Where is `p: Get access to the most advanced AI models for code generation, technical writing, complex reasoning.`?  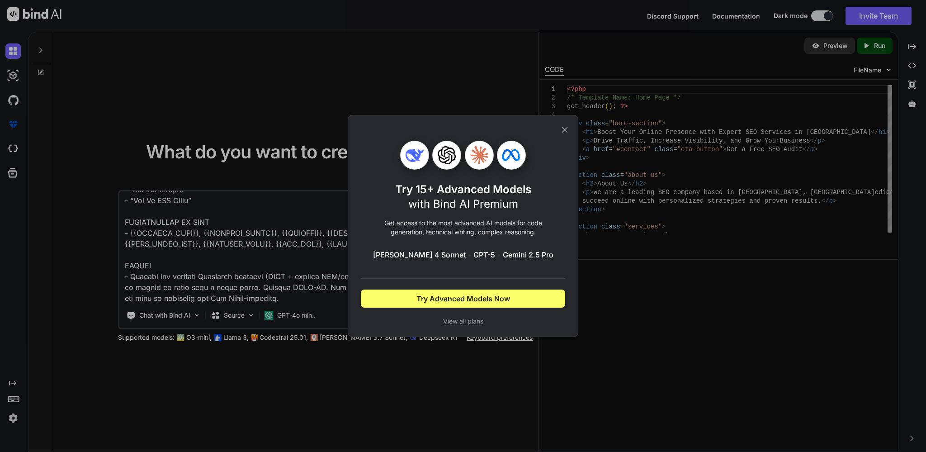 p: Get access to the most advanced AI models for code generation, technical writing, complex reasoning. is located at coordinates (463, 227).